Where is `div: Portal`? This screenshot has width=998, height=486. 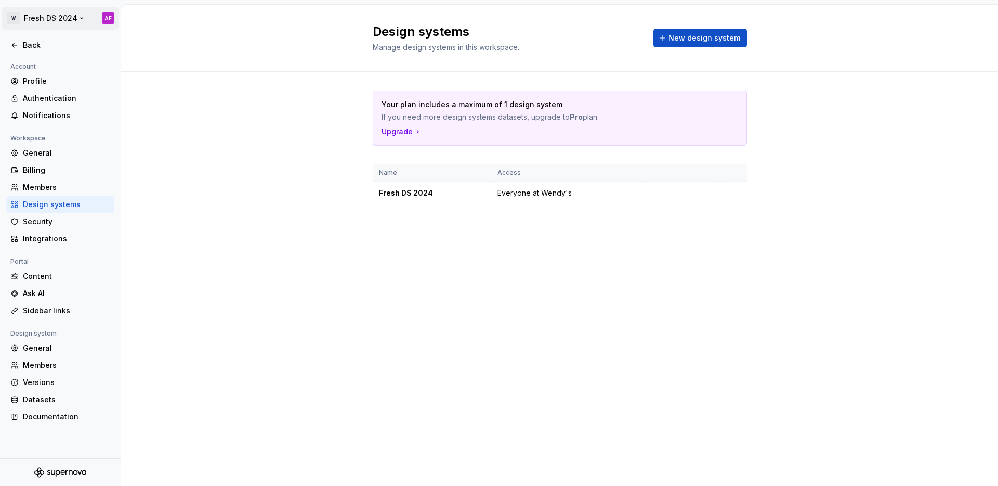
div: Portal is located at coordinates (19, 261).